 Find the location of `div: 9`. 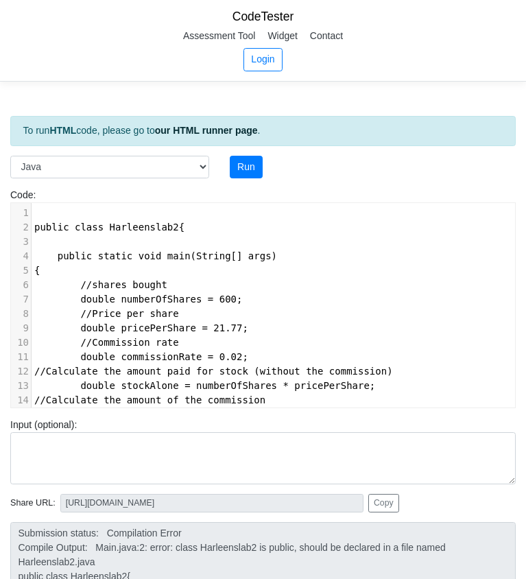

div: 9 is located at coordinates (21, 328).